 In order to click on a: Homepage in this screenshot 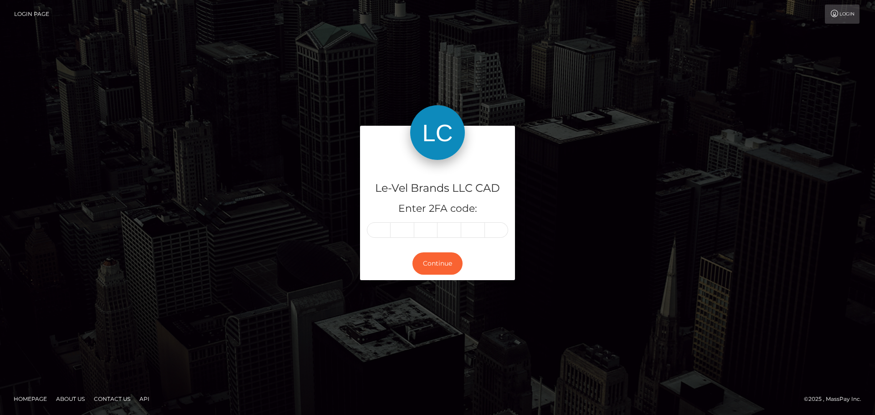, I will do `click(30, 399)`.